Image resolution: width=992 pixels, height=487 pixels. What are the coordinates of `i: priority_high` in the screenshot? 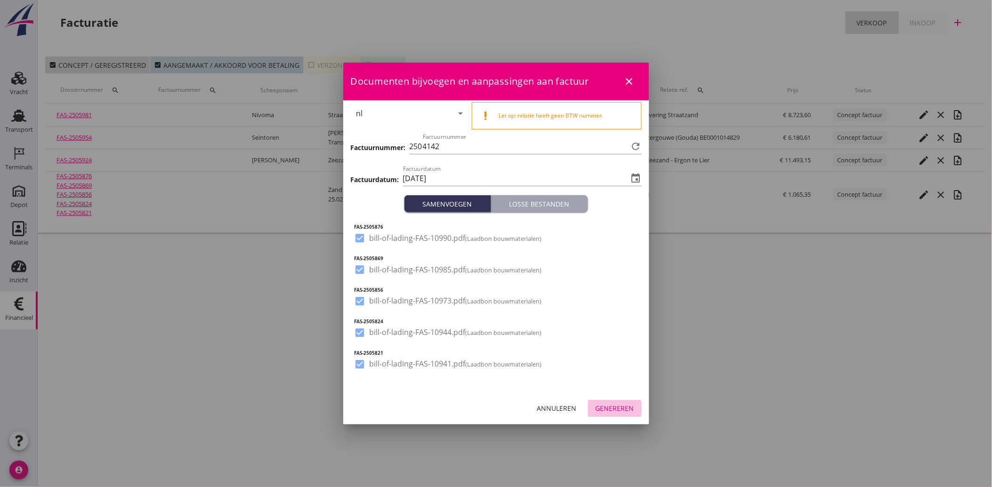 It's located at (486, 116).